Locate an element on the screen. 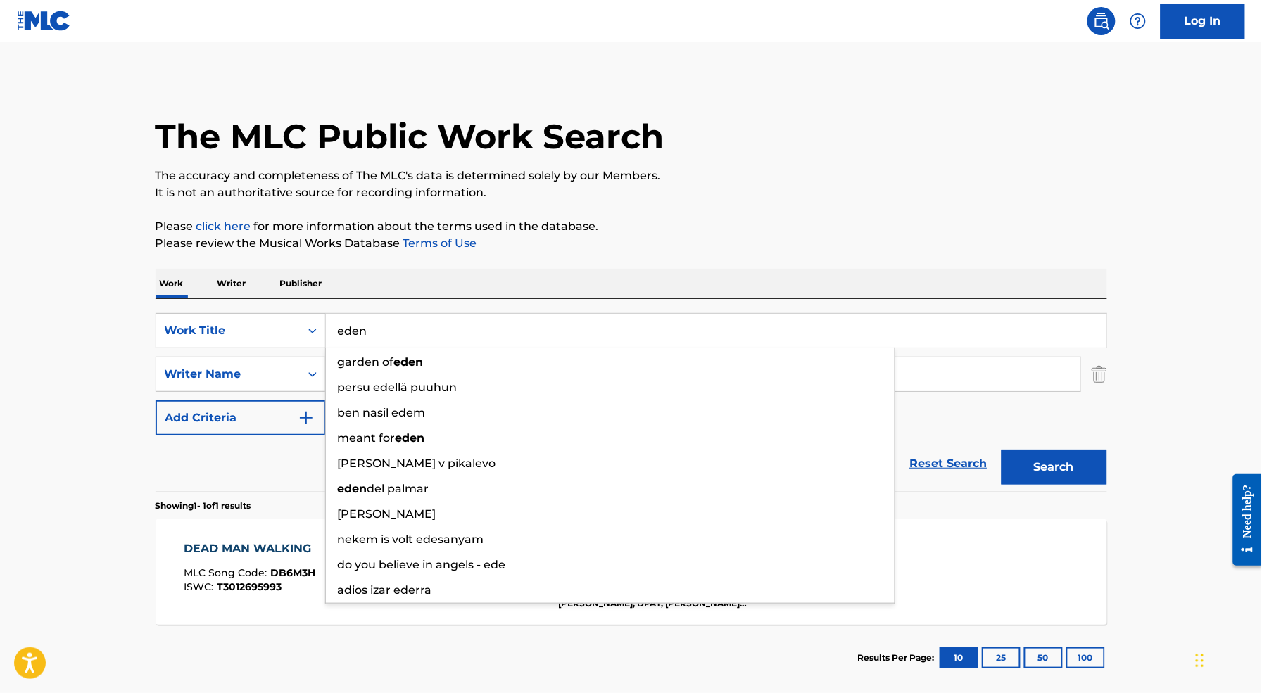 The image size is (1262, 693). button: 10 is located at coordinates (959, 658).